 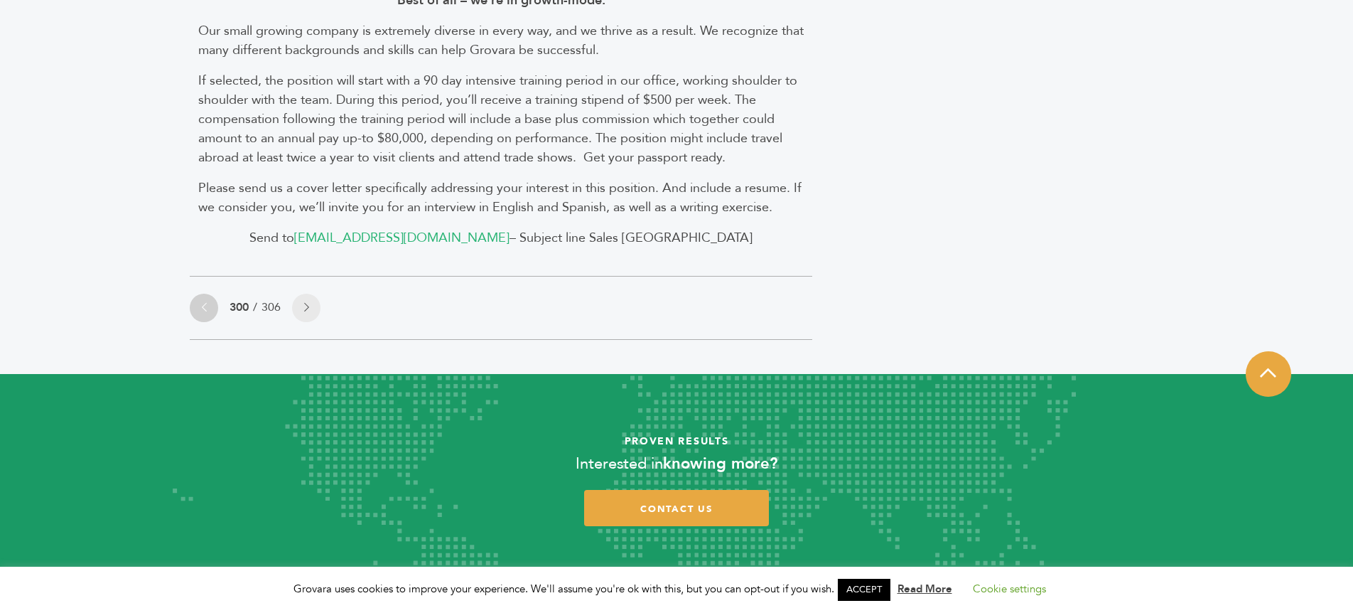 I want to click on span: Please send us a cover letter specifically addressing your interest in this position. And include..., so click(x=500, y=198).